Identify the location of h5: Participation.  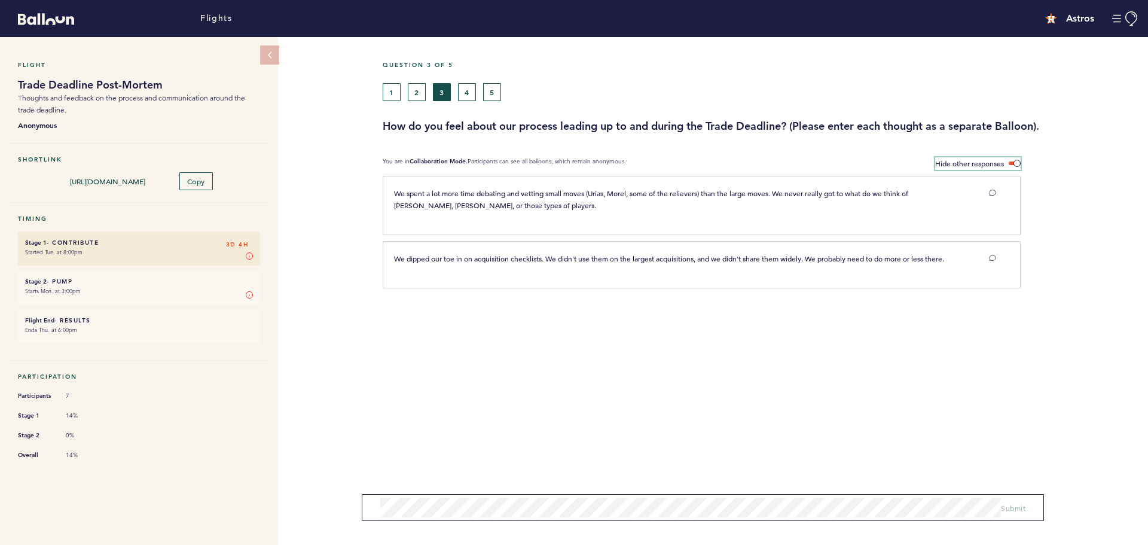
(139, 376).